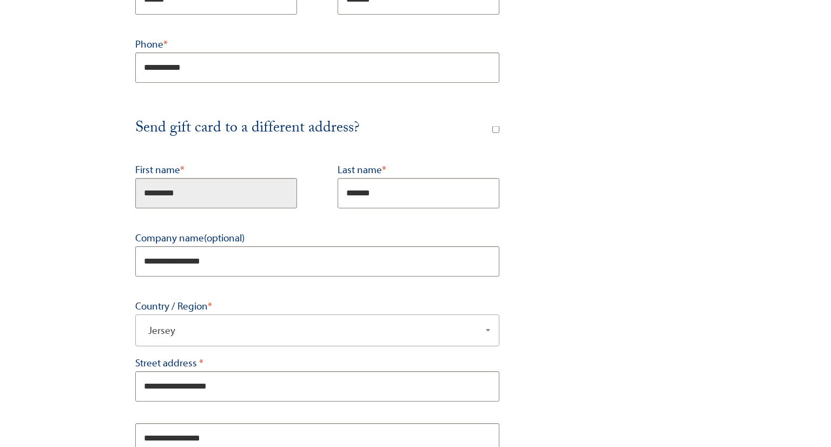 The height and width of the screenshot is (447, 831). I want to click on span: Send gift card to a different address?, so click(247, 129).